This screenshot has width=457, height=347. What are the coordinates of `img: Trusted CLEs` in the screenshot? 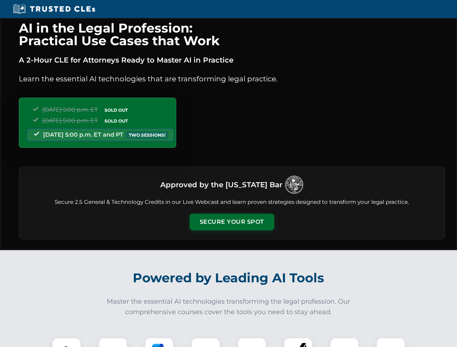 It's located at (54, 9).